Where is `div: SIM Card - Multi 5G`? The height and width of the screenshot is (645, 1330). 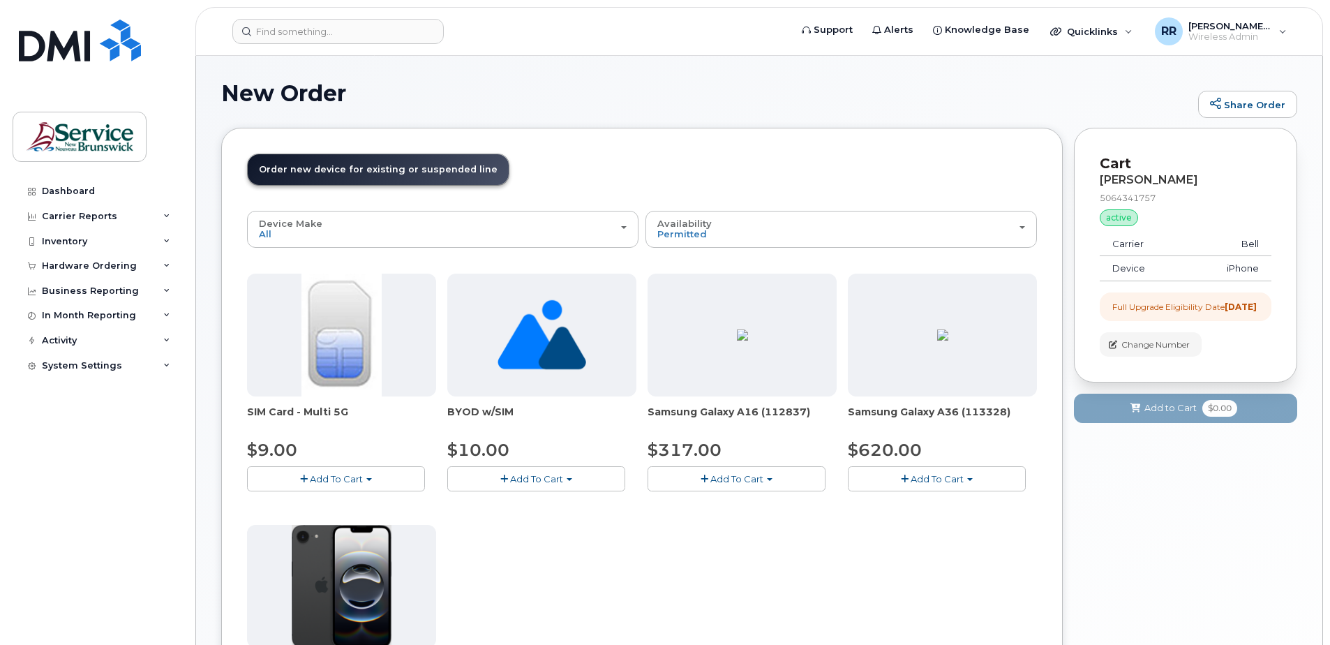
div: SIM Card - Multi 5G is located at coordinates (341, 419).